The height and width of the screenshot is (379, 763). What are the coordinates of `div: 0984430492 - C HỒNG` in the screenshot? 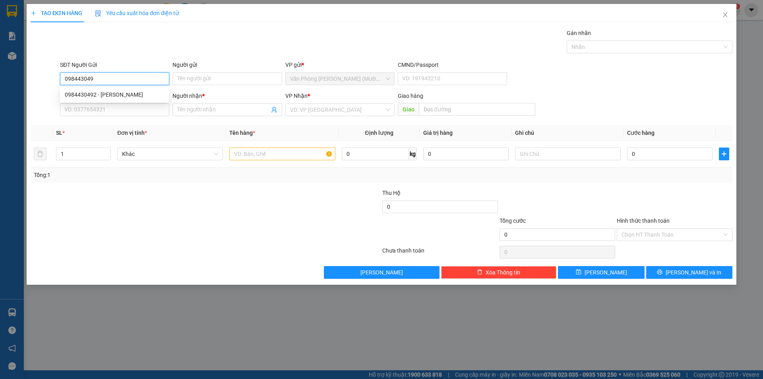 It's located at (114, 95).